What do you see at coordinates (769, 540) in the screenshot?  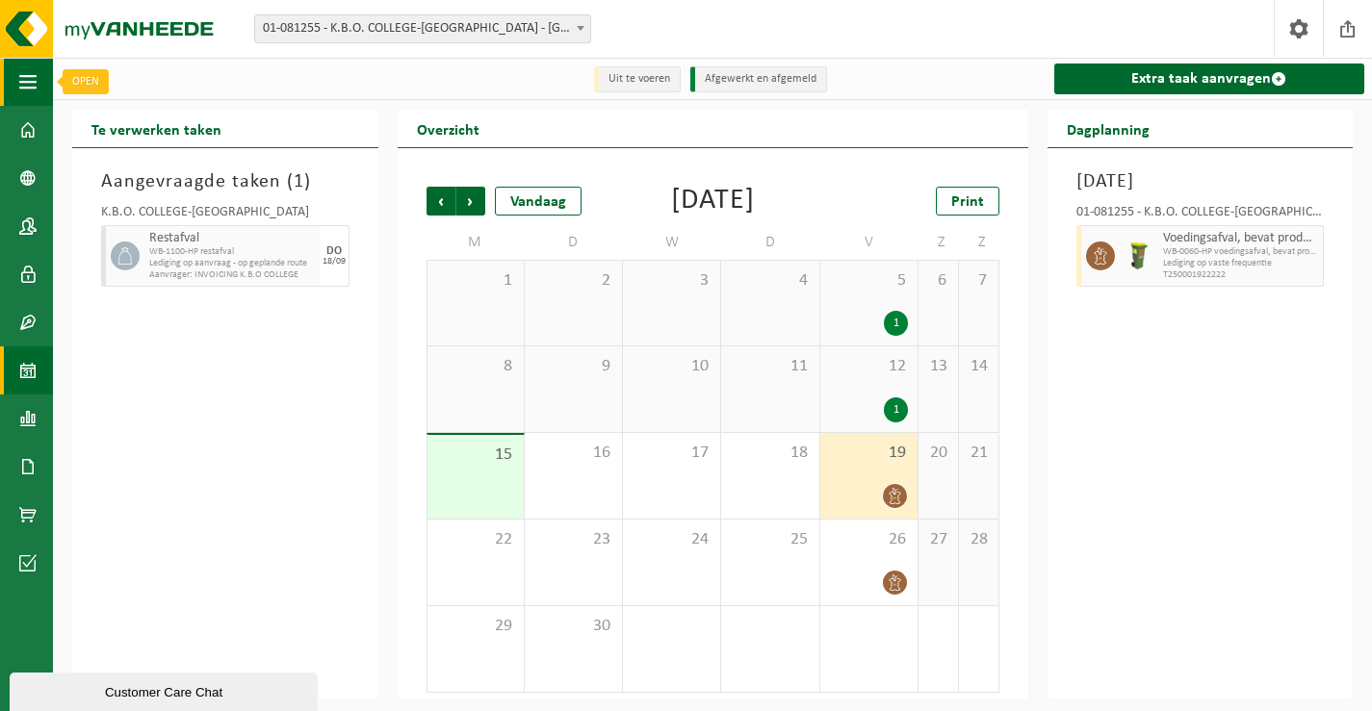 I see `span: 25` at bounding box center [769, 540].